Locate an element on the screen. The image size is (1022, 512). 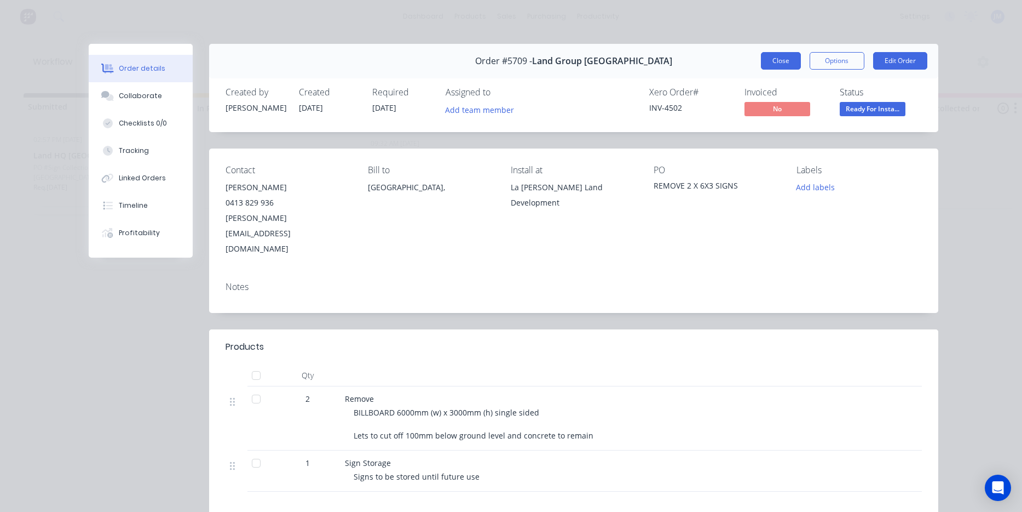
span: Order #5709 - is located at coordinates (504, 61).